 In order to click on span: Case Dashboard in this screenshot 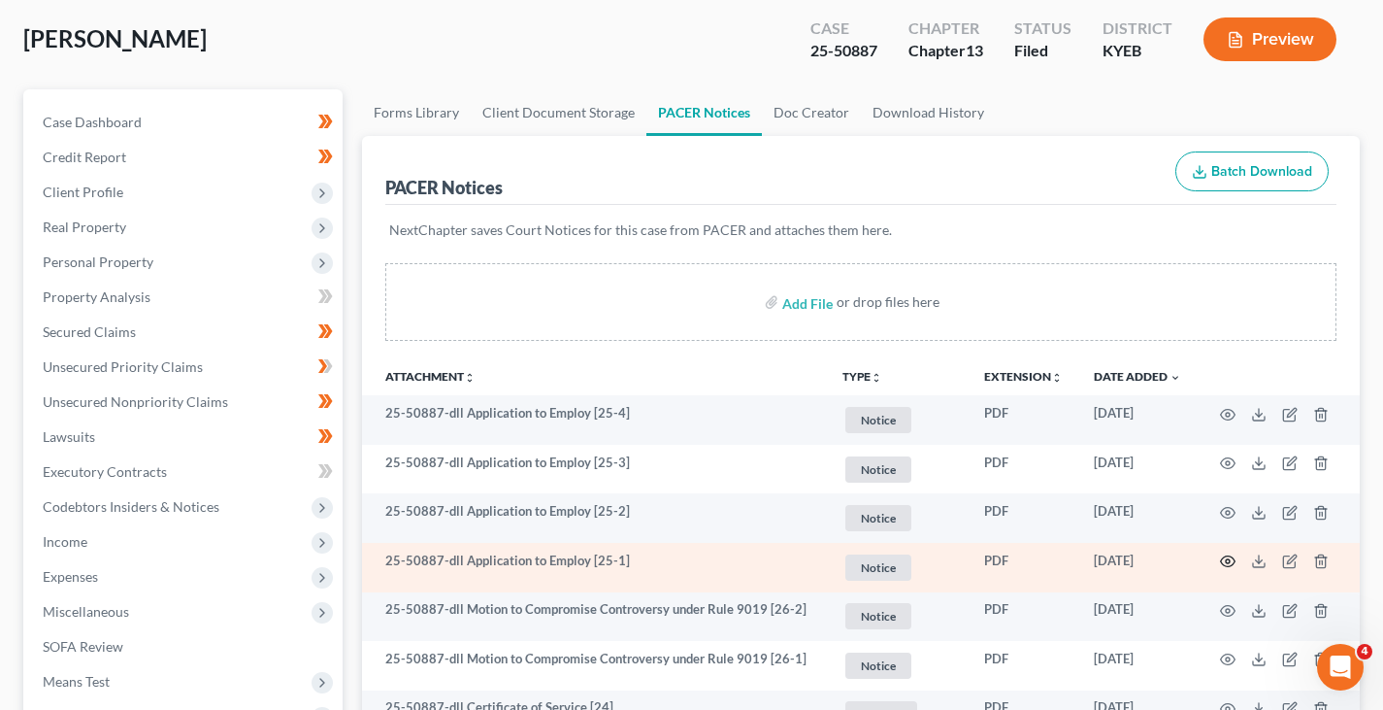, I will do `click(92, 121)`.